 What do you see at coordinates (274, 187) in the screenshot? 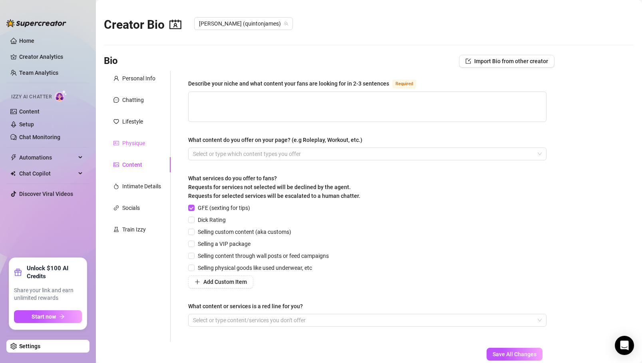
I see `span: What services do you offer to fans? Requests for services not selected will be declined by the ag...` at bounding box center [274, 187].